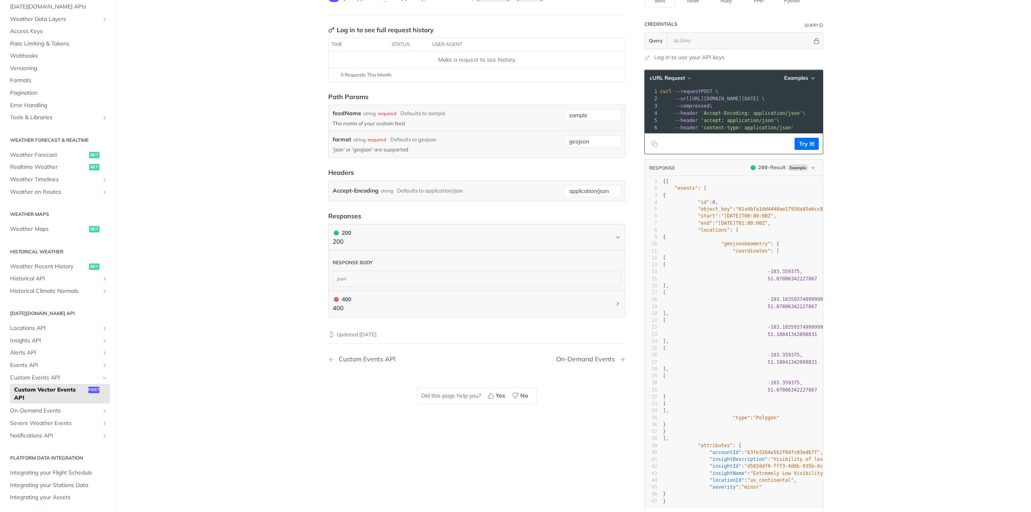 Image resolution: width=1031 pixels, height=512 pixels. Describe the element at coordinates (785, 209) in the screenshot. I see `span: "01a4bfa1dd4440ae1793da45e6cc89d0"` at that location.